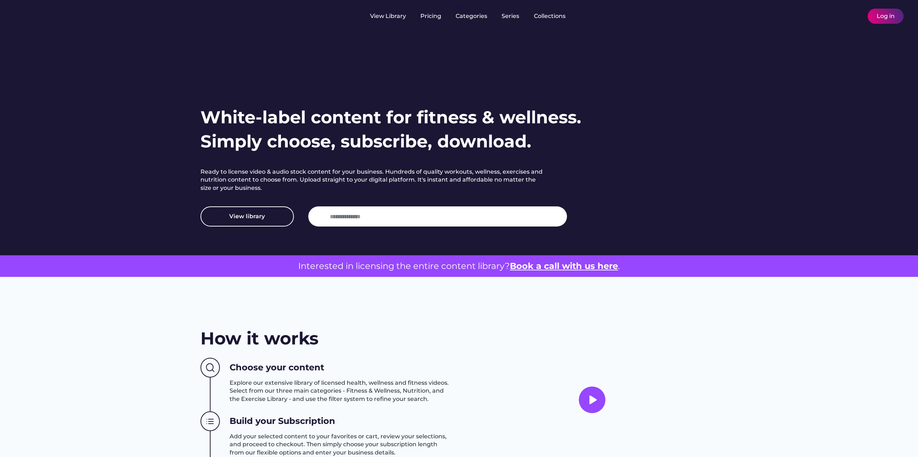 The width and height of the screenshot is (918, 457). Describe the element at coordinates (210, 367) in the screenshot. I see `img: Group%201000002437%20%282%29.svg` at that location.